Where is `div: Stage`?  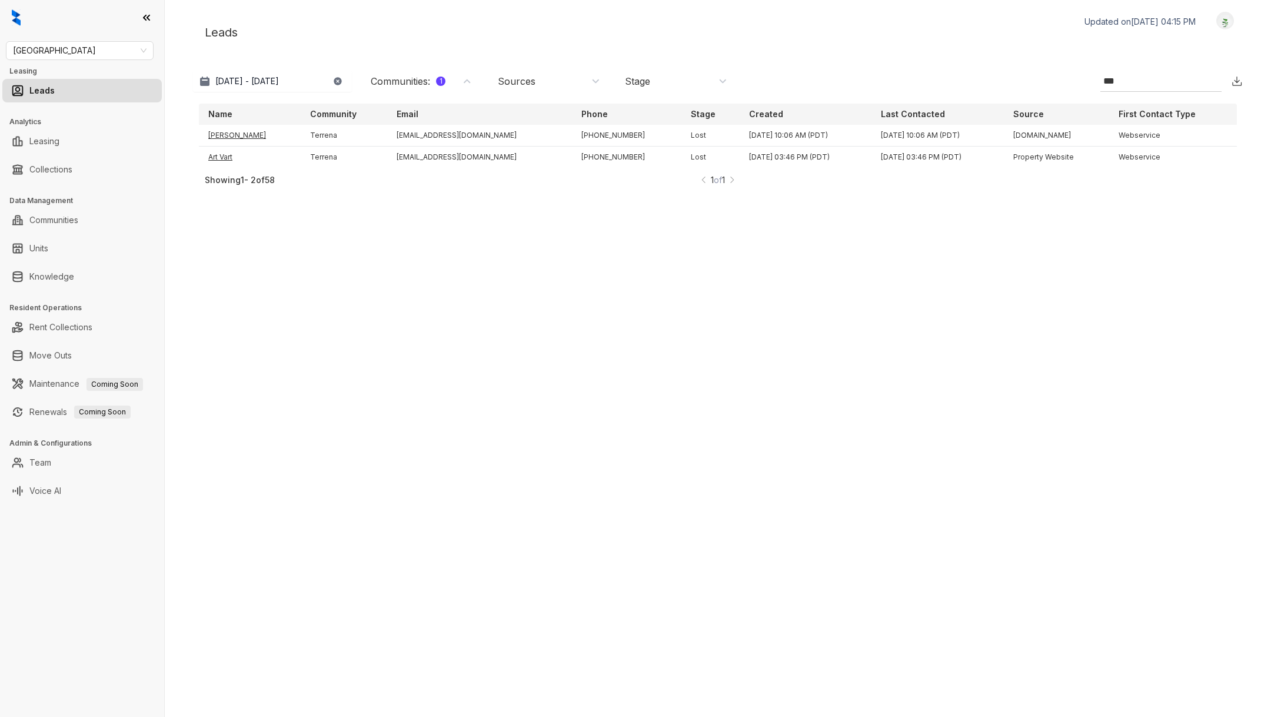 div: Stage is located at coordinates (637, 81).